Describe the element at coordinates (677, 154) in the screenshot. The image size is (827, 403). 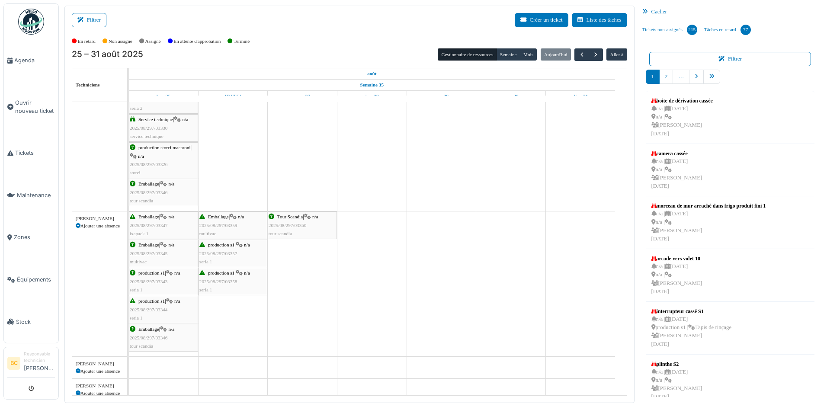
I see `div: camera cassée` at that location.